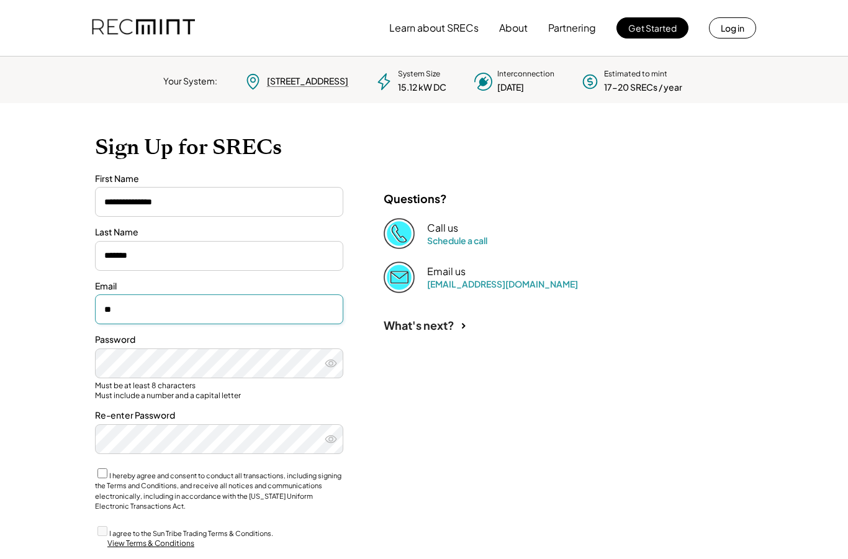 This screenshot has width=848, height=559. What do you see at coordinates (422, 88) in the screenshot?
I see `div: 15.12 kW DC` at bounding box center [422, 88].